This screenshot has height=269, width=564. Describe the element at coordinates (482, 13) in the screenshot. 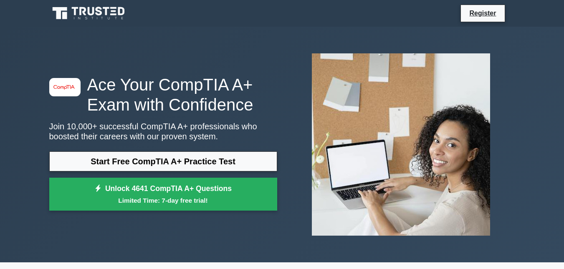

I see `a: Register` at that location.